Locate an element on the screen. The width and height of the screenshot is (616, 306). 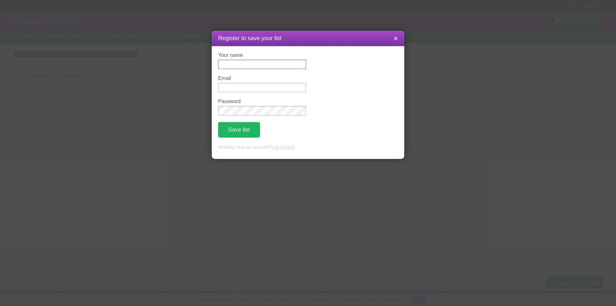
p: Already have an account? . is located at coordinates (308, 147).